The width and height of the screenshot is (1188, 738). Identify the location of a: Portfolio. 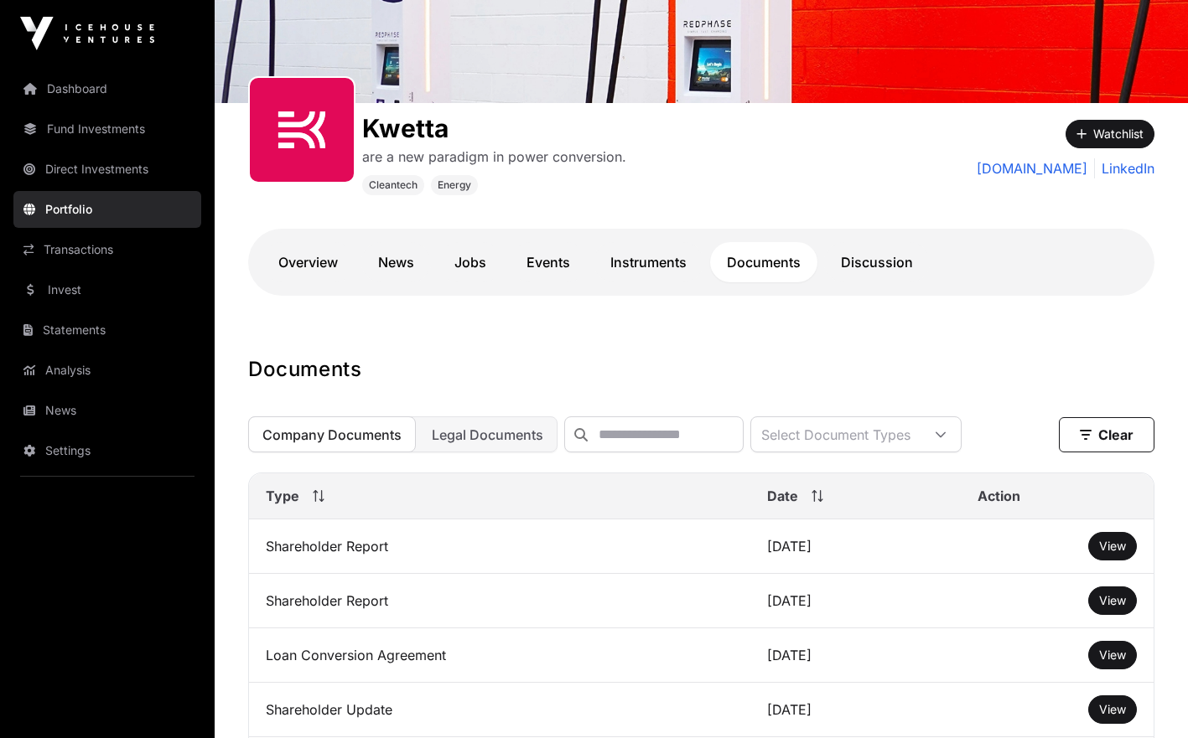
(107, 210).